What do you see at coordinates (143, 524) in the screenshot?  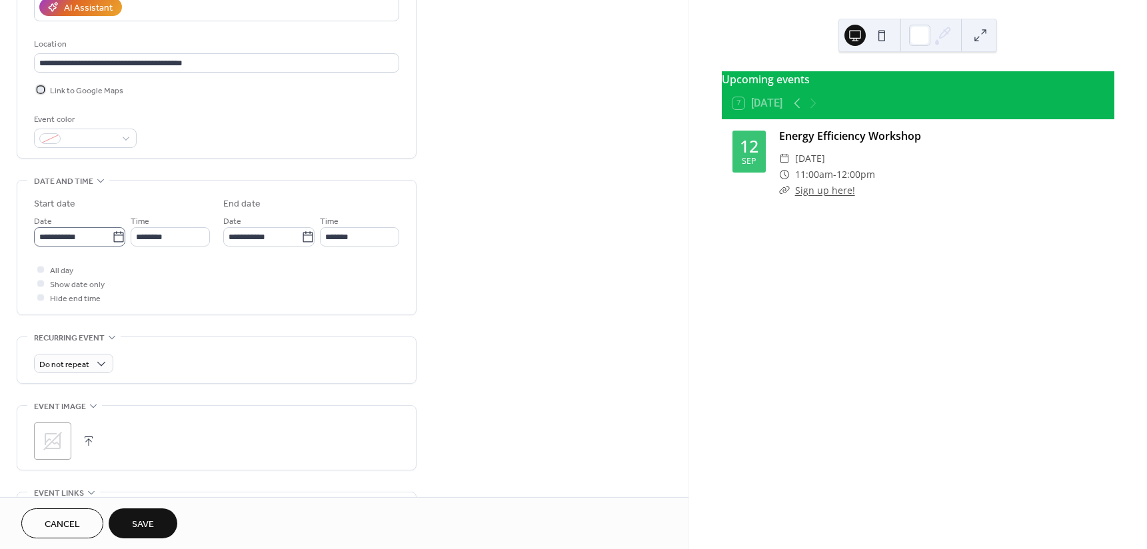 I see `span: Save` at bounding box center [143, 524].